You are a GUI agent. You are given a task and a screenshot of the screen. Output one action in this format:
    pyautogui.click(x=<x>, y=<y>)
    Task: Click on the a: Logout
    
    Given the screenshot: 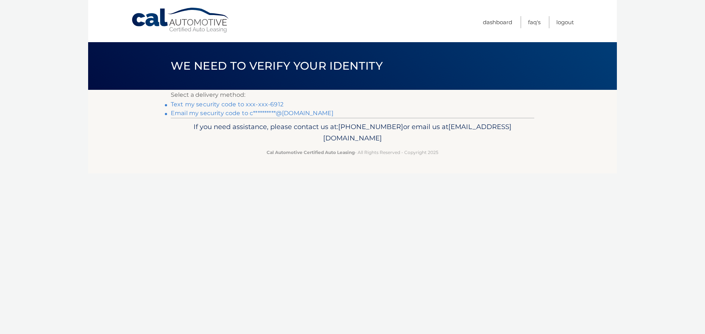 What is the action you would take?
    pyautogui.click(x=565, y=22)
    